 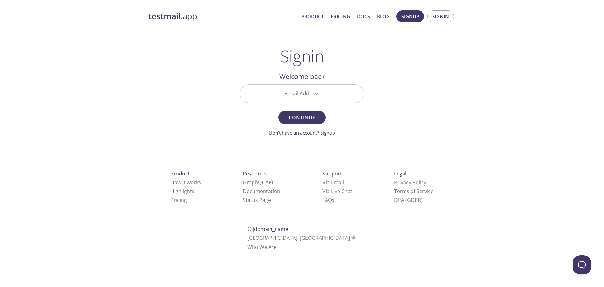 I want to click on a: Who We Are, so click(x=262, y=247).